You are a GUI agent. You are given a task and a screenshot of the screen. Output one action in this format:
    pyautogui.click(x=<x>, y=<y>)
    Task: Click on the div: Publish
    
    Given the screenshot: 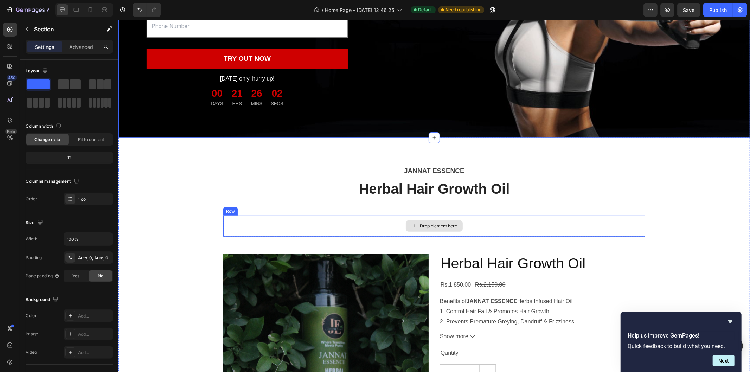 What is the action you would take?
    pyautogui.click(x=718, y=10)
    